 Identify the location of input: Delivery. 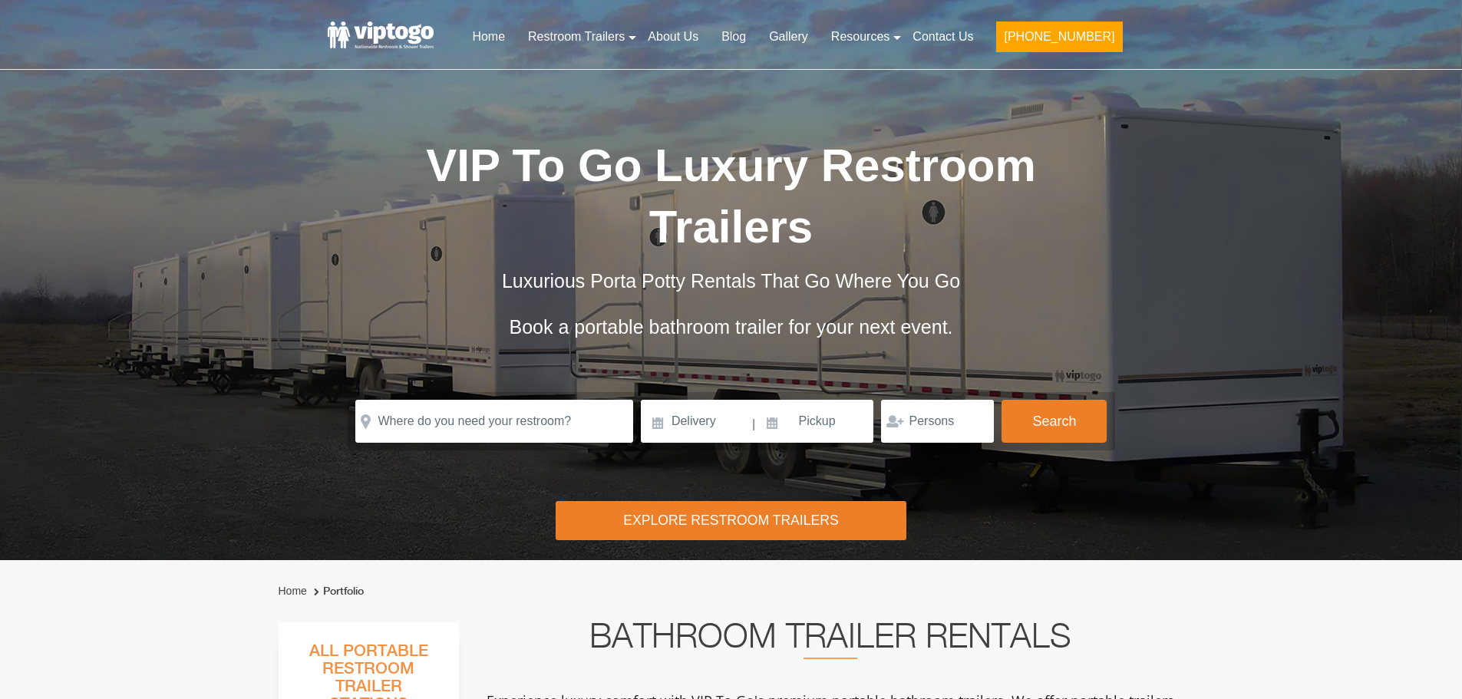
(695, 421).